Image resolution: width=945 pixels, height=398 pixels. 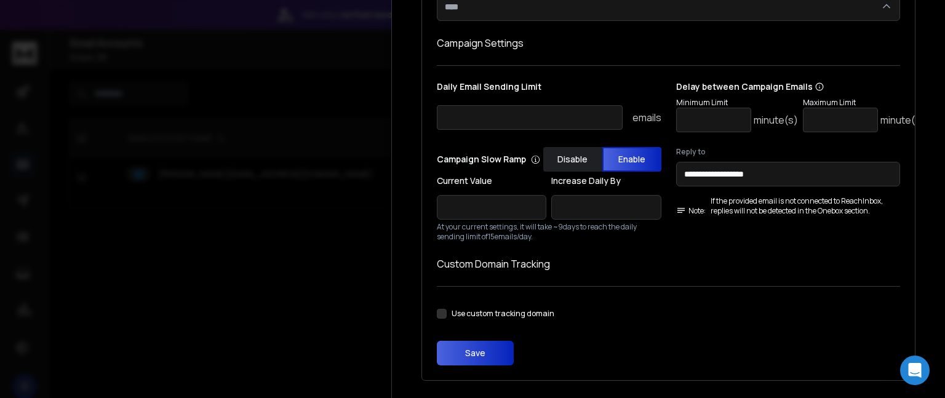 I want to click on p: Maximum Limit, so click(x=864, y=103).